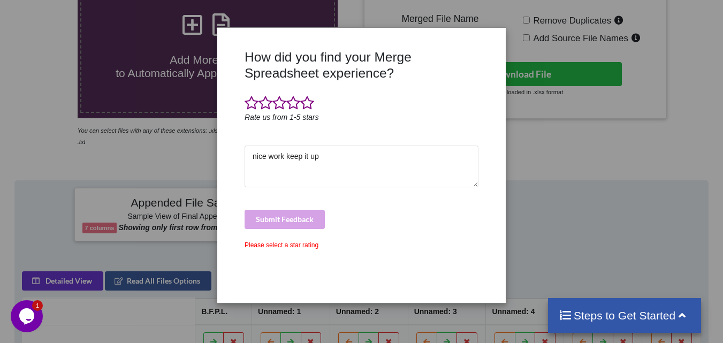 The height and width of the screenshot is (343, 723). What do you see at coordinates (361, 166) in the screenshot?
I see `textarea: nice work keep it up` at bounding box center [361, 166].